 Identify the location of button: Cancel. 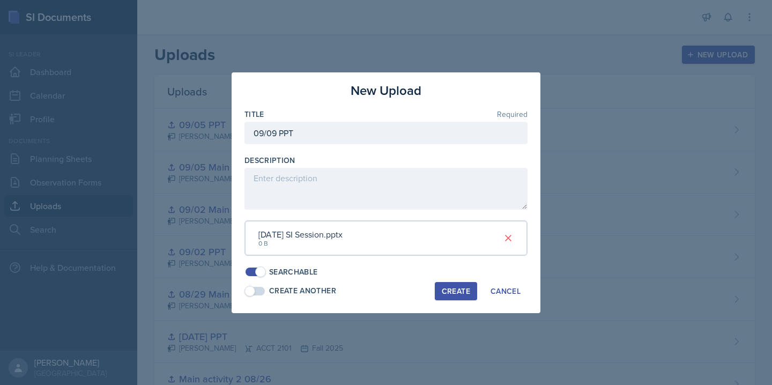
(506, 291).